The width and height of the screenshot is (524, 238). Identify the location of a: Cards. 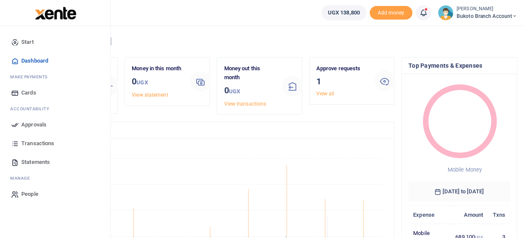
(55, 93).